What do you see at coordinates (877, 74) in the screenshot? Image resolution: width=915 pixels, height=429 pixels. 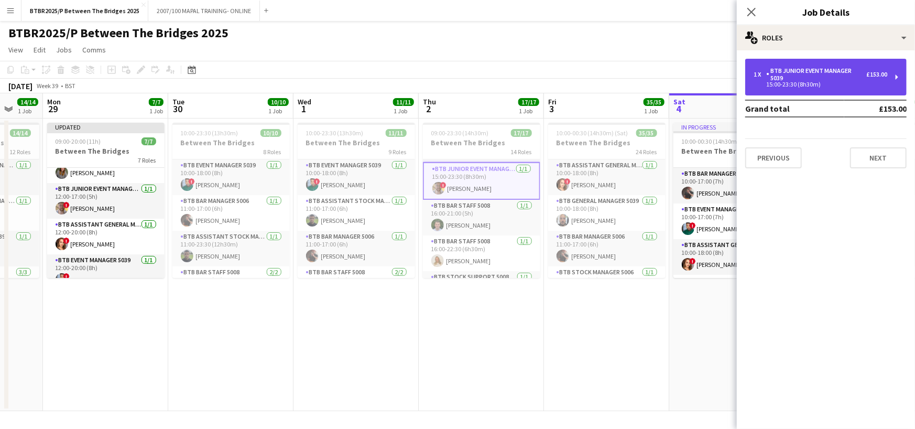 I see `div: £153.00` at bounding box center [877, 74].